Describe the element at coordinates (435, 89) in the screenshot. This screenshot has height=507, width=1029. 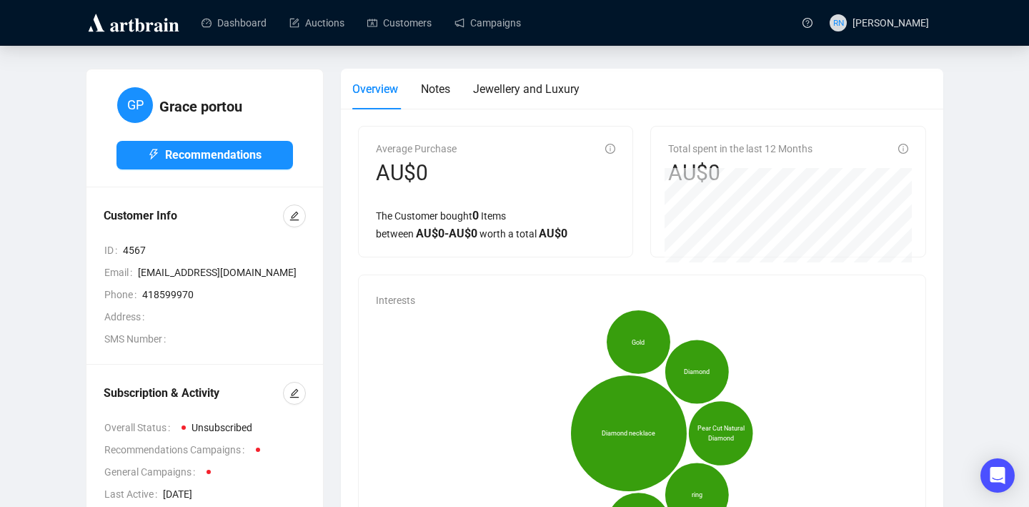
I see `span: Notes` at that location.